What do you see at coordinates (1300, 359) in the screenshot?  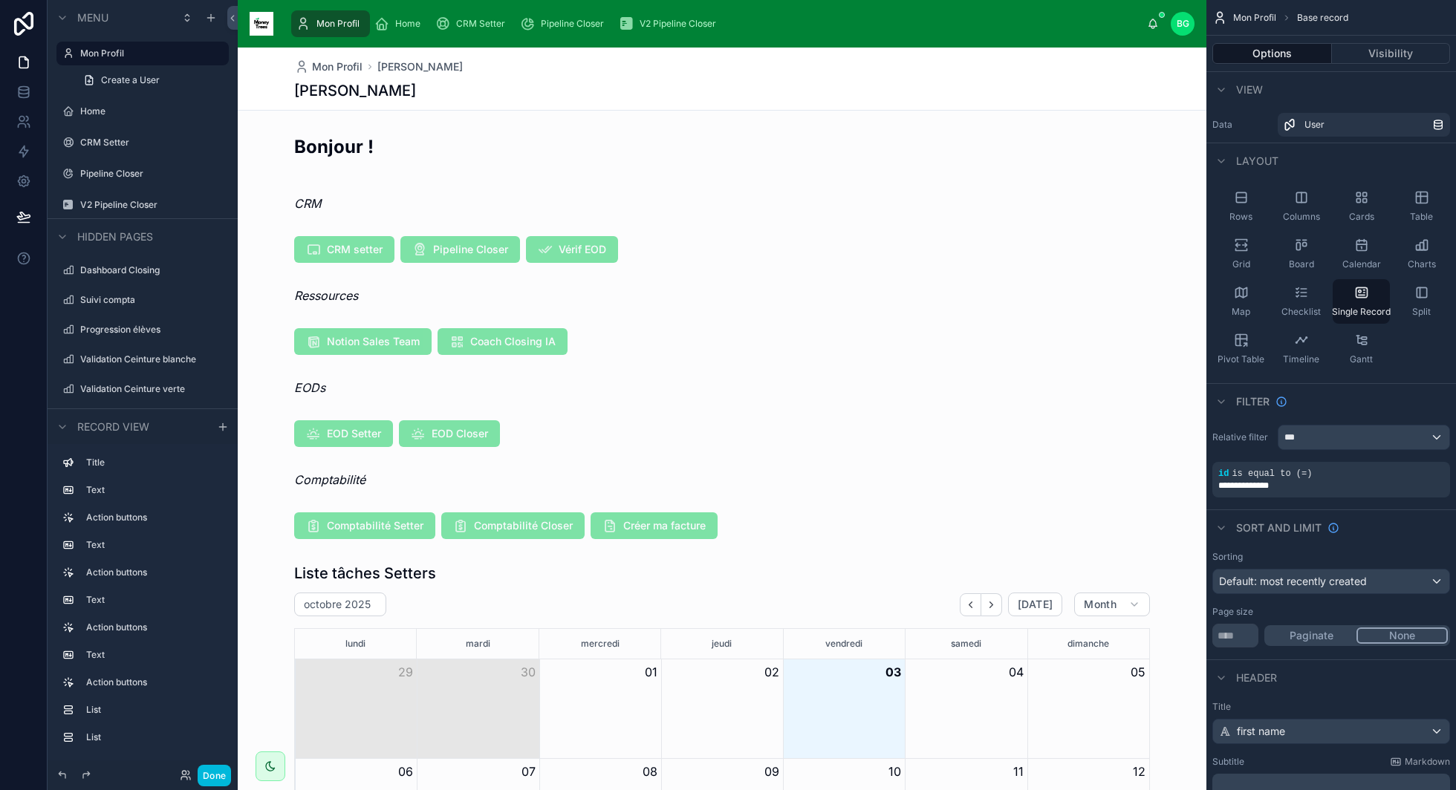 I see `span: Timeline` at bounding box center [1300, 359].